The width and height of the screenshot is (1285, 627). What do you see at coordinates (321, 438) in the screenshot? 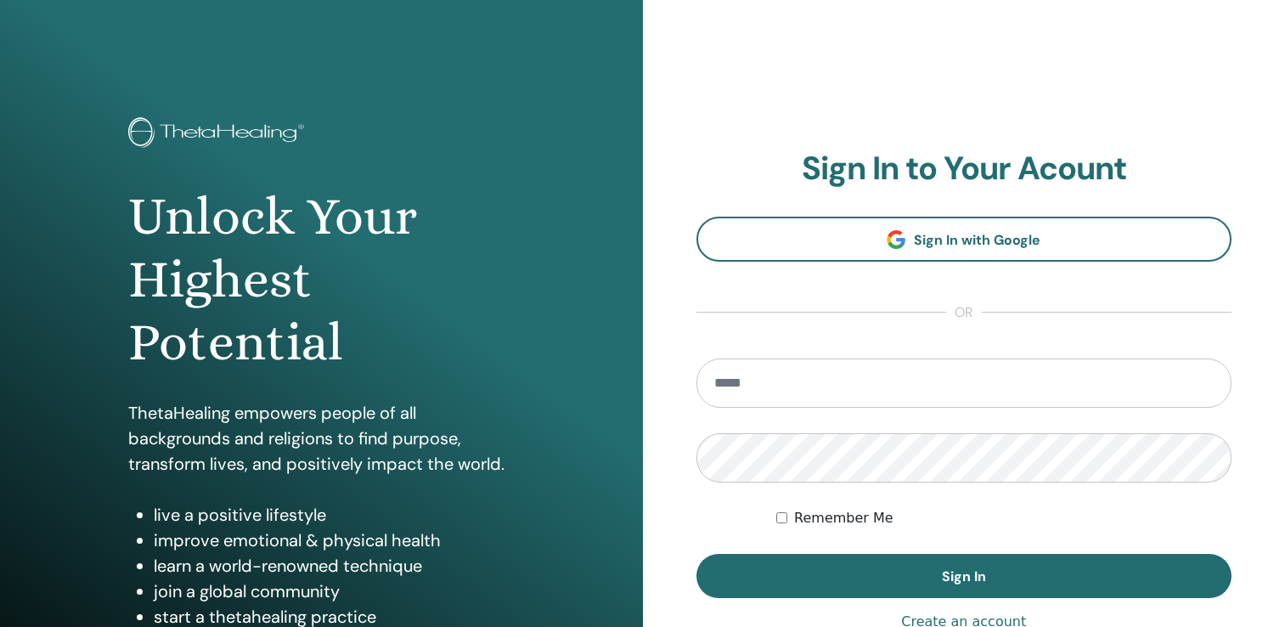
I see `p: ThetaHealing empowers people of all backgrounds and religions to find purpose, transform lives, a...` at bounding box center [321, 438].